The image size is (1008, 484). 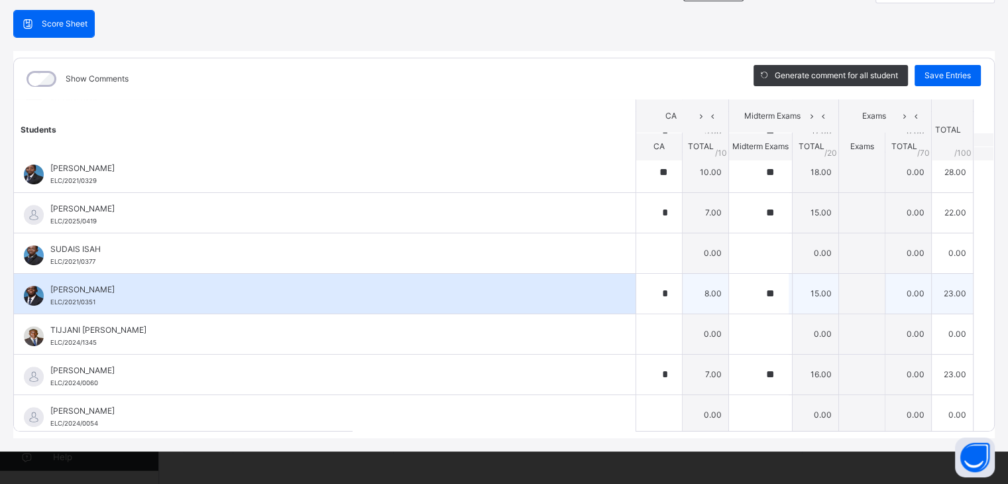 I want to click on span: SUDAIS ISAH, so click(x=328, y=249).